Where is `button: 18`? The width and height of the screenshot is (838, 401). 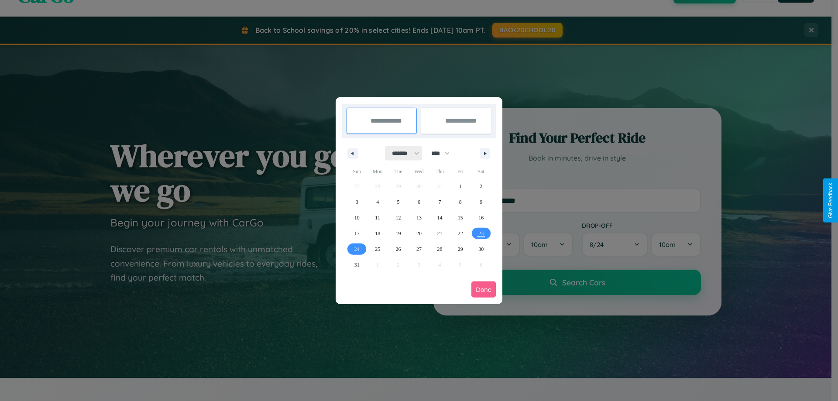 button: 18 is located at coordinates (377, 233).